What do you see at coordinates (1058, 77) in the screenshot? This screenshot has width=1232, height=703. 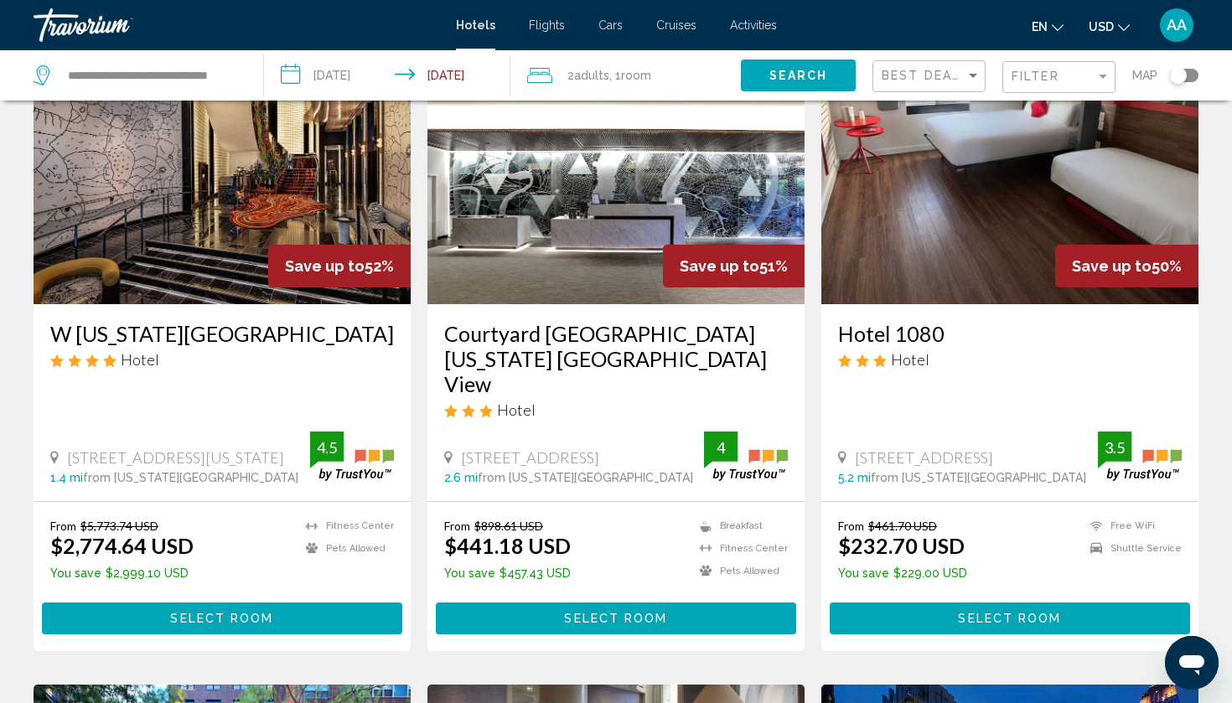 I see `button: Filter` at bounding box center [1058, 77].